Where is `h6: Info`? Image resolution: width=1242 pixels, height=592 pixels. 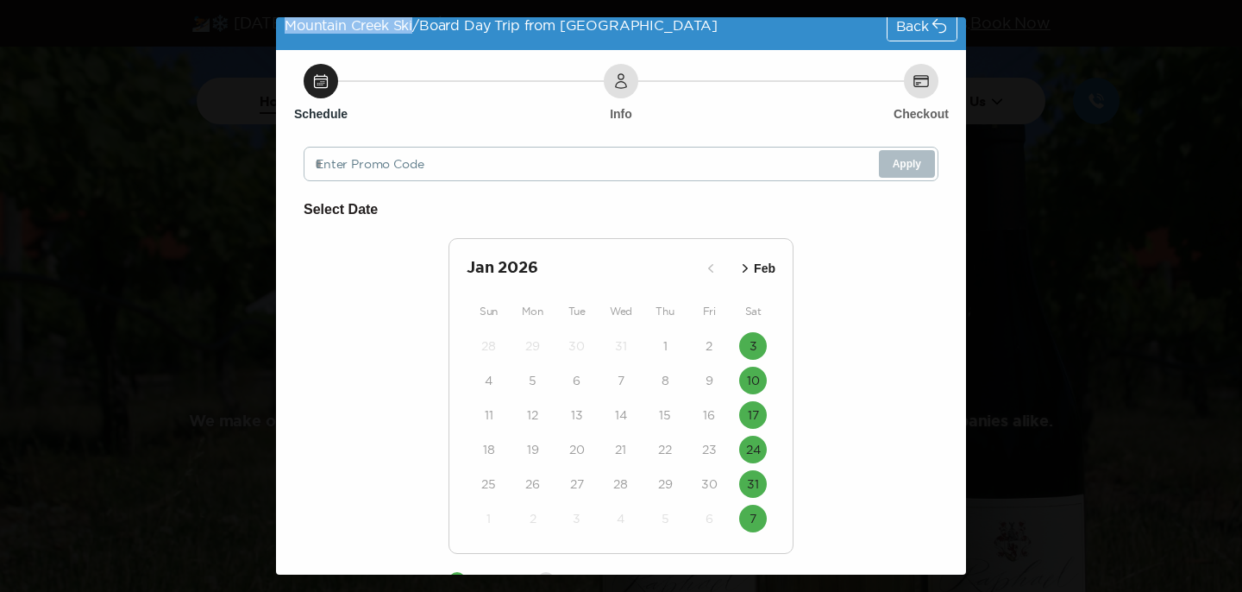
h6: Info is located at coordinates (621, 114).